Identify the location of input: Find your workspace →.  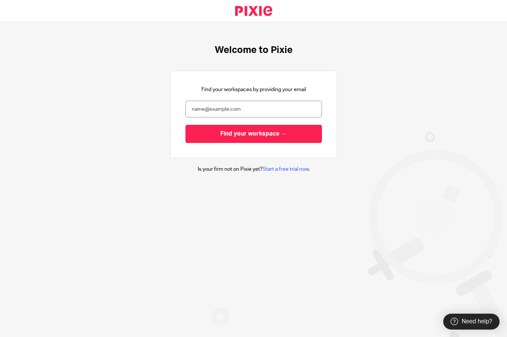
(254, 134).